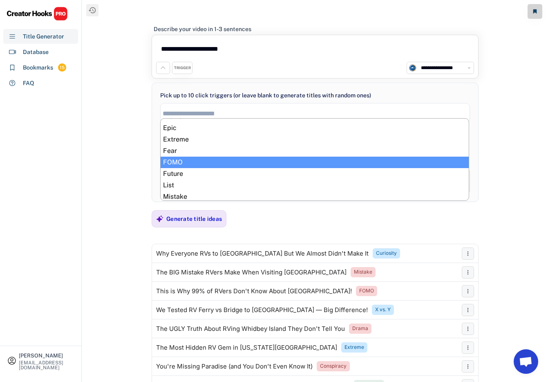 This screenshot has height=382, width=548. I want to click on div: Extreme, so click(355, 347).